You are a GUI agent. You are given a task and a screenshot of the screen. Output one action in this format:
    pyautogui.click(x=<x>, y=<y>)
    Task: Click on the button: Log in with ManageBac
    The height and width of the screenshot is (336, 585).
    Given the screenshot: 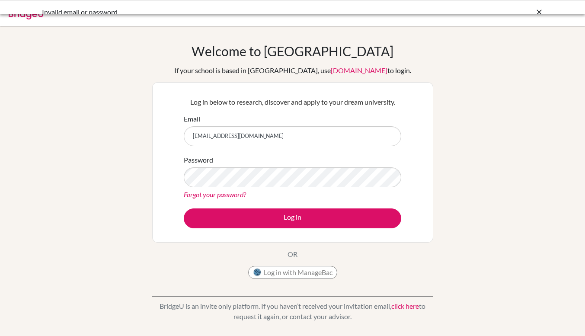 What is the action you would take?
    pyautogui.click(x=293, y=273)
    